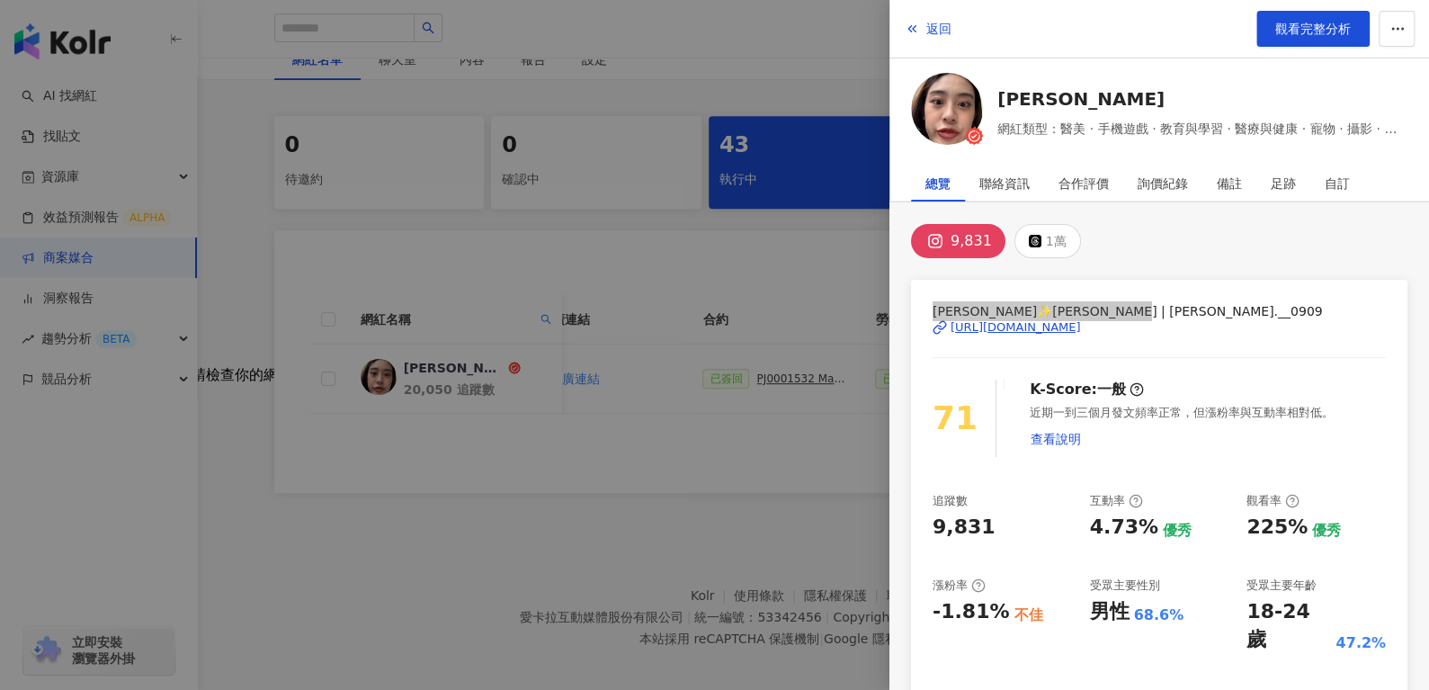 This screenshot has height=690, width=1429. I want to click on div: K-Score :, so click(1086, 389).